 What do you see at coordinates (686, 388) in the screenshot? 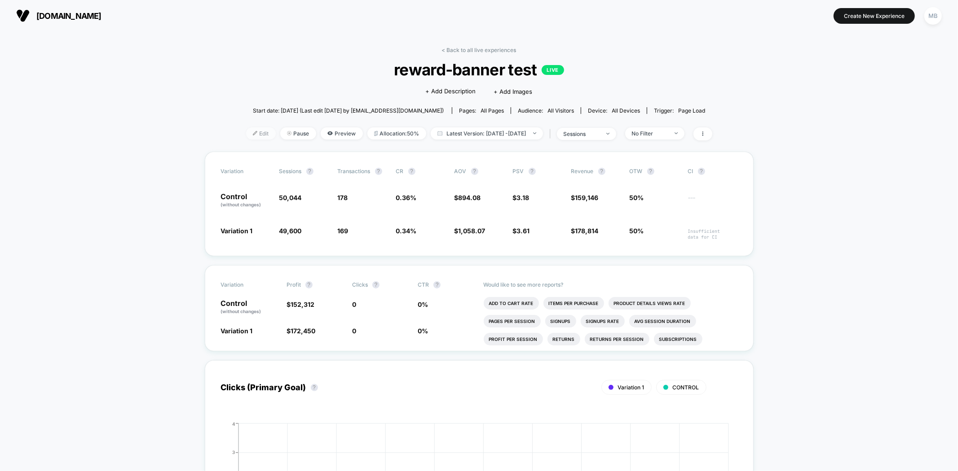
I see `span: CONTROL` at bounding box center [686, 388].